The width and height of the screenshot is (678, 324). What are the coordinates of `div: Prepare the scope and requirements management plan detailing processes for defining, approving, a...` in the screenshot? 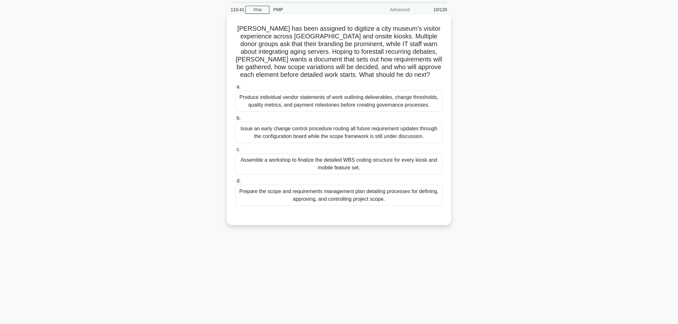 It's located at (339, 196).